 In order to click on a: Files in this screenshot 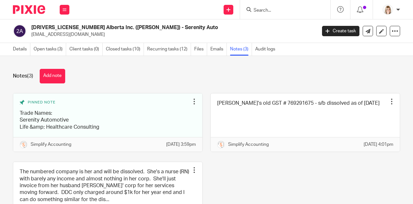, I will do `click(201, 49)`.